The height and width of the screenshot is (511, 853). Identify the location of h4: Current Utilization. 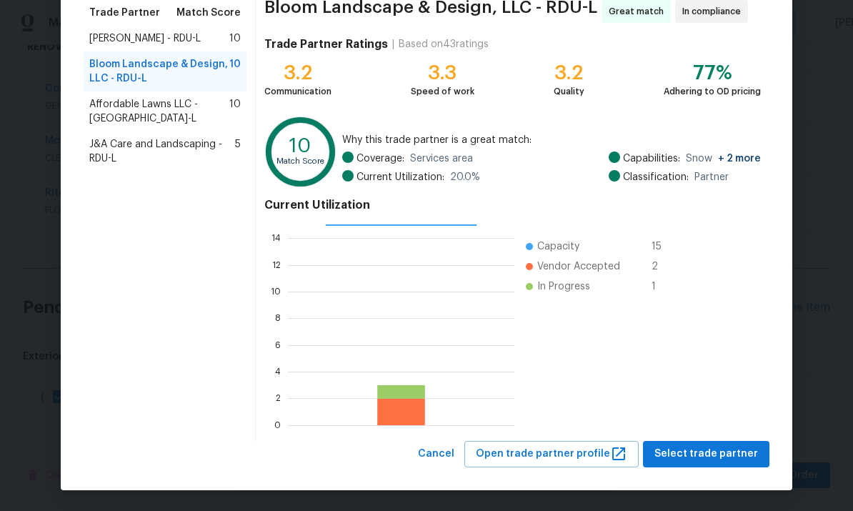
(512, 205).